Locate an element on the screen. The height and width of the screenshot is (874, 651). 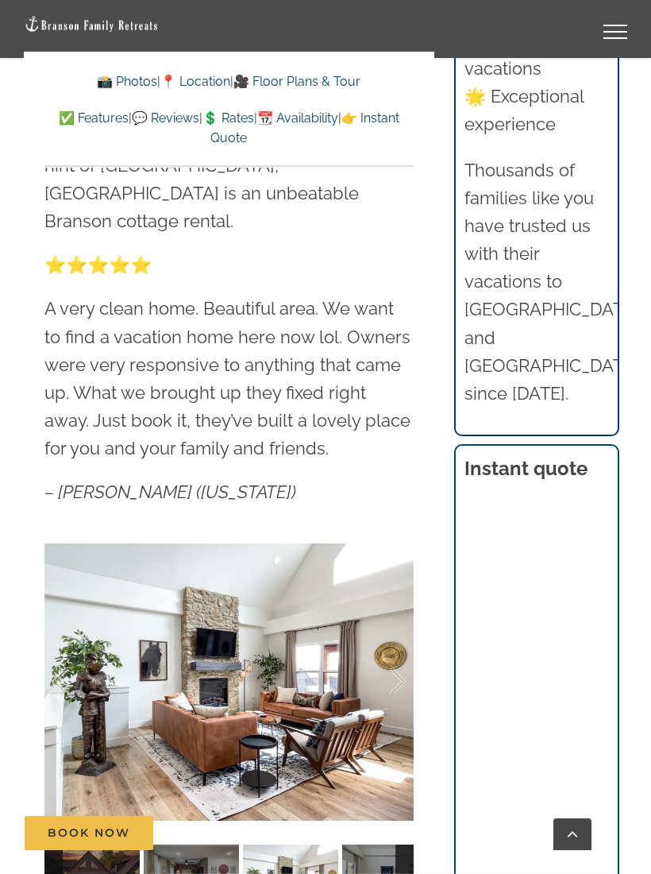
a: Toggle Menu is located at coordinates (616, 32).